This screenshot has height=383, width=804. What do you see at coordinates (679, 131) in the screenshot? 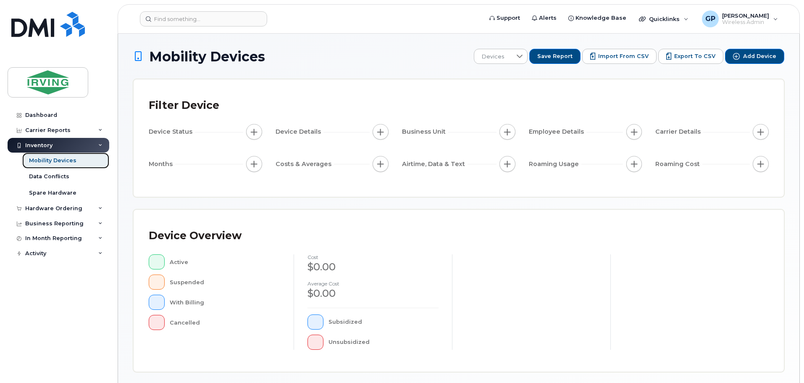
I see `span: Carrier Details` at bounding box center [679, 131].